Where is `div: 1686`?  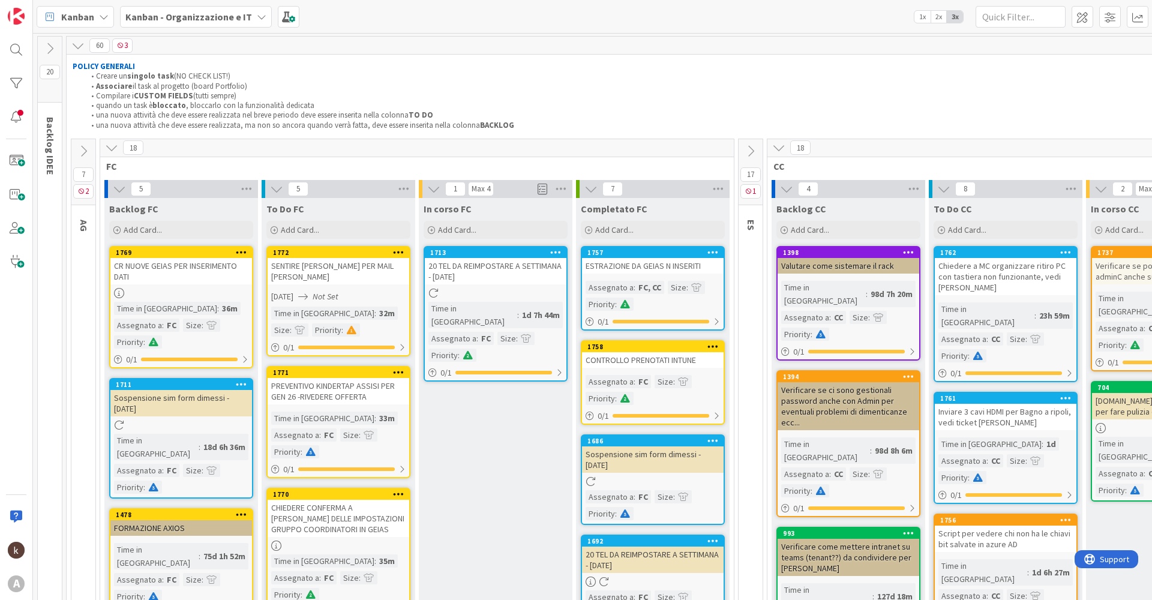 div: 1686 is located at coordinates (653, 441).